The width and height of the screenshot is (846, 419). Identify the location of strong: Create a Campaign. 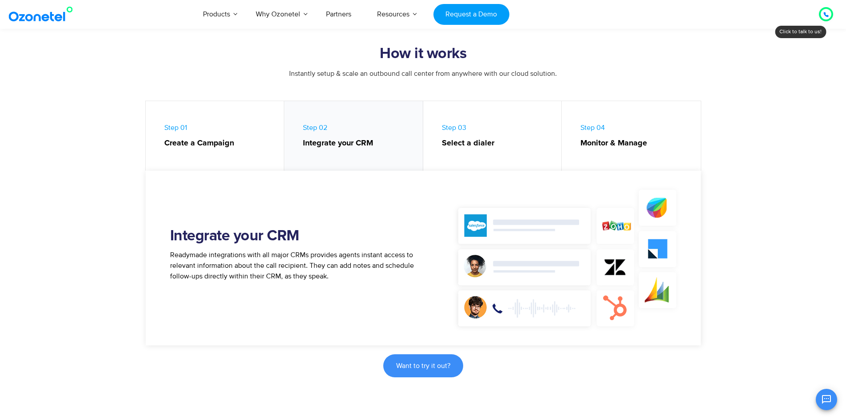
(220, 143).